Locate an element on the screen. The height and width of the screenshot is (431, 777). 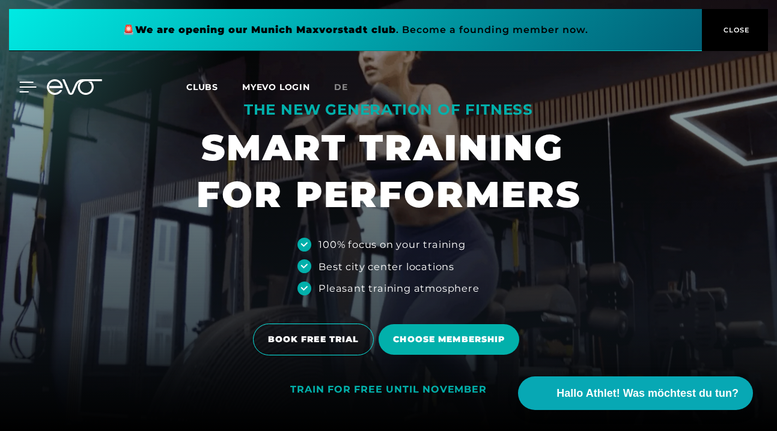
a: BOOK FREE TRIAL is located at coordinates (316, 339).